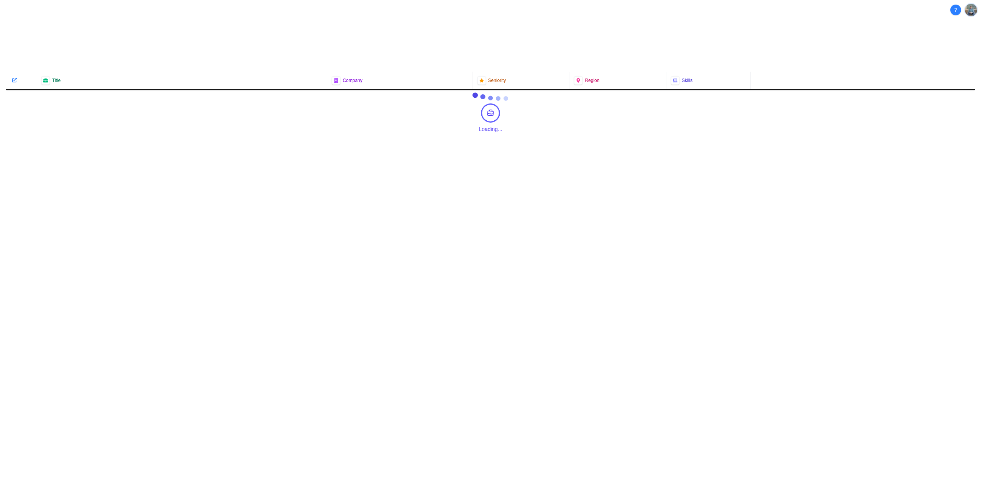 This screenshot has height=500, width=981. What do you see at coordinates (491, 129) in the screenshot?
I see `div: Loading...` at bounding box center [491, 129].